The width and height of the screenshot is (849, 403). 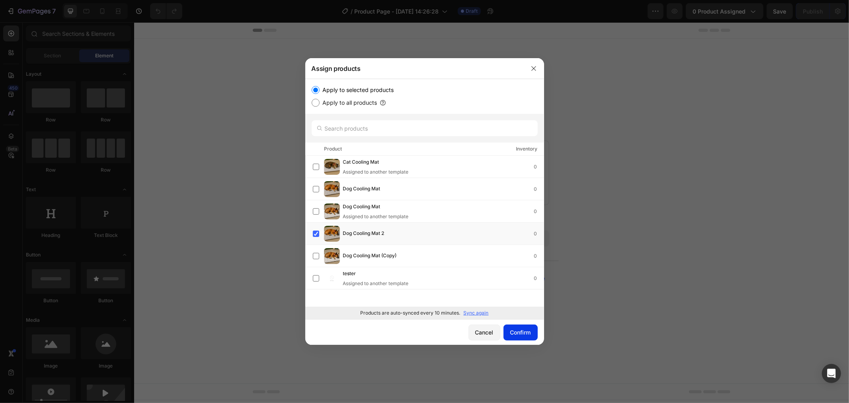 I want to click on div: Start with Generating from URL or image, so click(x=357, y=256).